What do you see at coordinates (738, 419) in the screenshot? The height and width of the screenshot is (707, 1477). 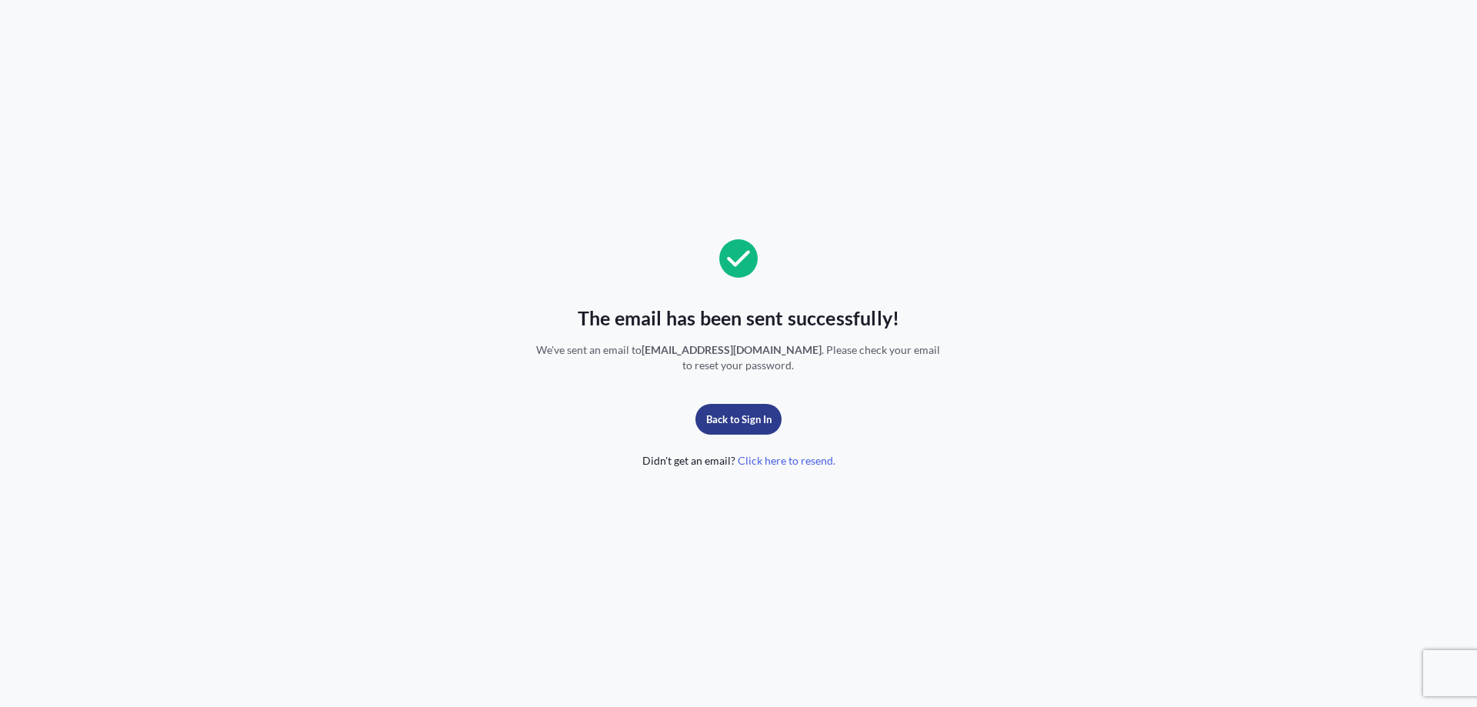 I see `button: Back to Sign In` at bounding box center [738, 419].